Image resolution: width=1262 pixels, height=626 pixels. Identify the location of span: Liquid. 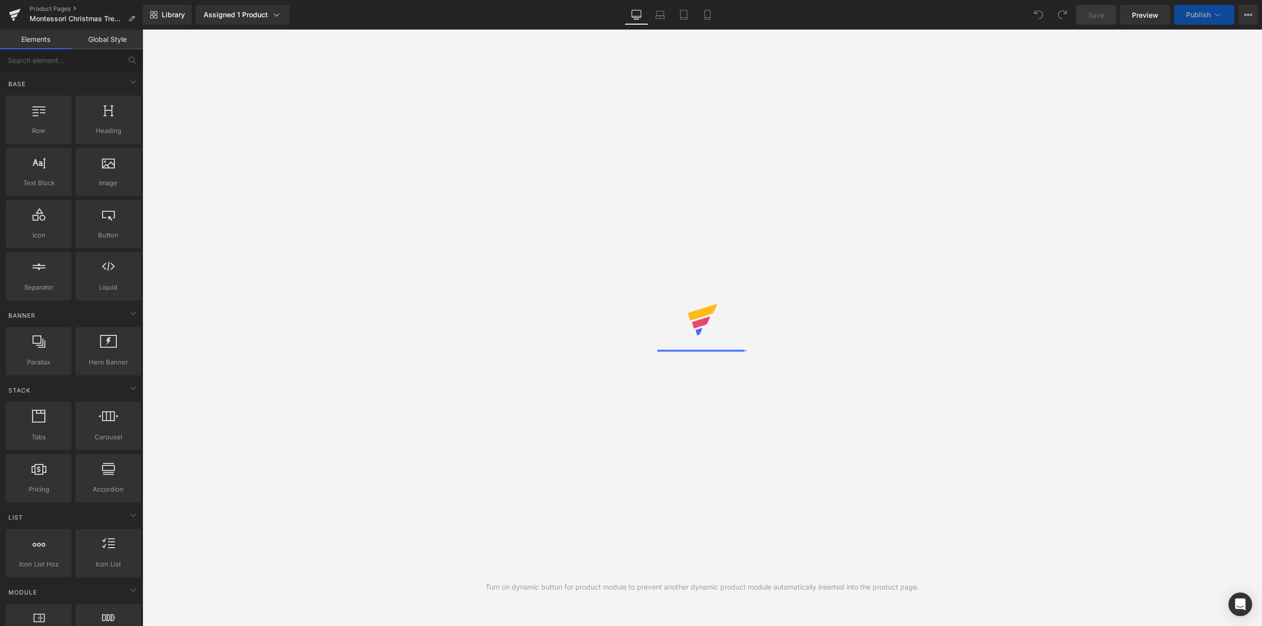
(108, 287).